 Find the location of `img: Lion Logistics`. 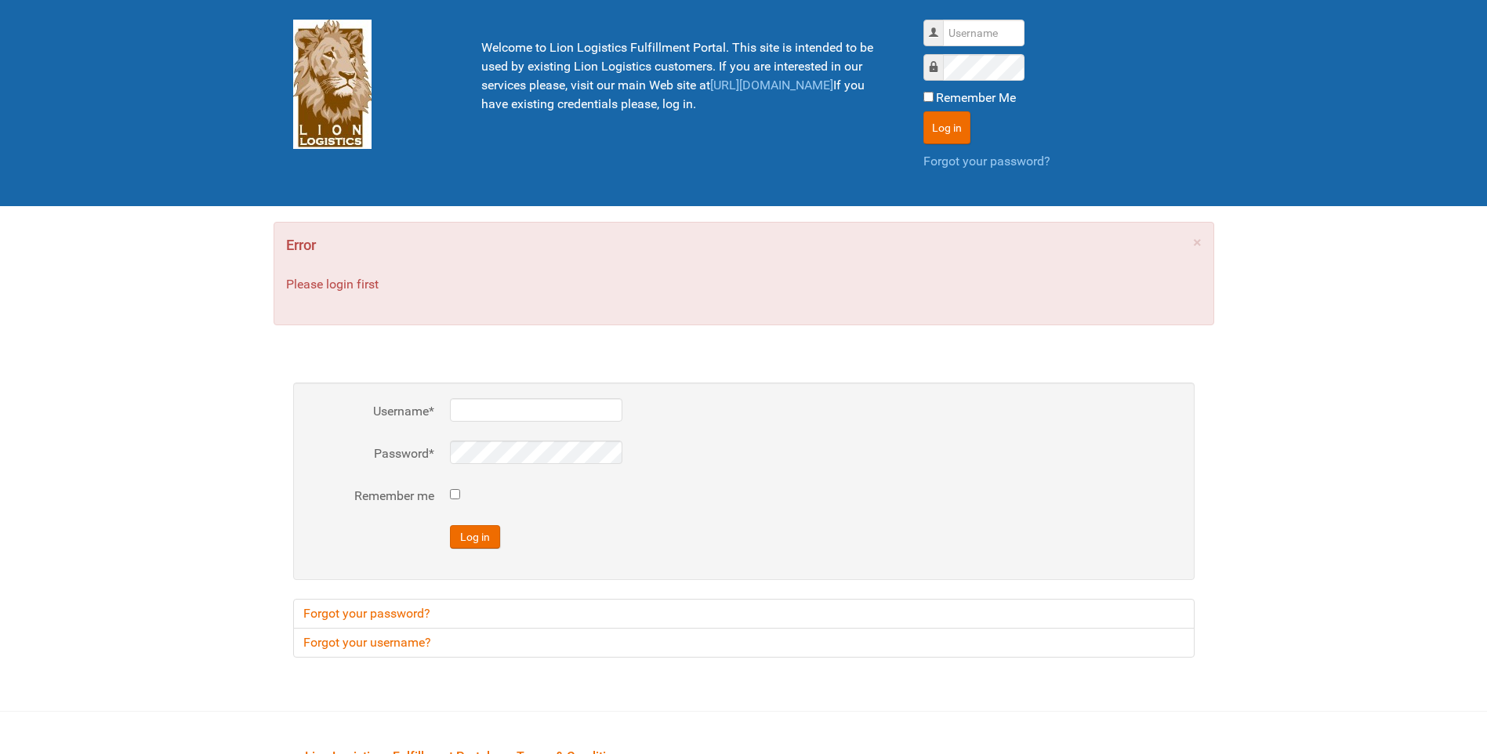

img: Lion Logistics is located at coordinates (332, 84).